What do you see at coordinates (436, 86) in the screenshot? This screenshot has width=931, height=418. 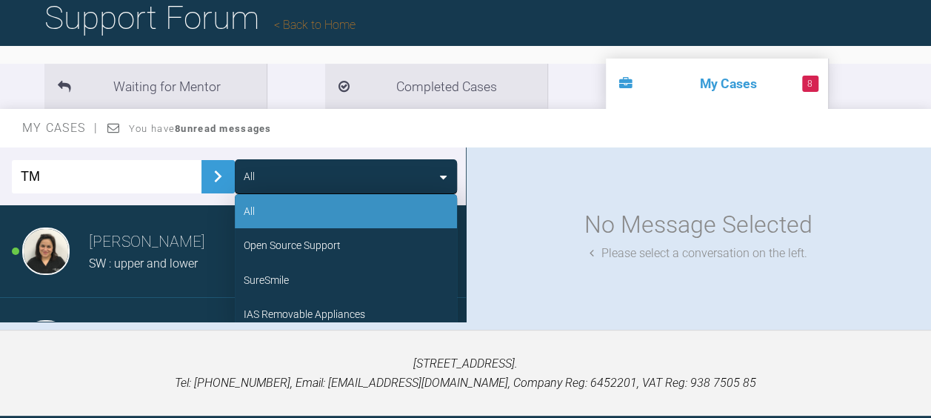 I see `li: Completed Cases` at bounding box center [436, 86].